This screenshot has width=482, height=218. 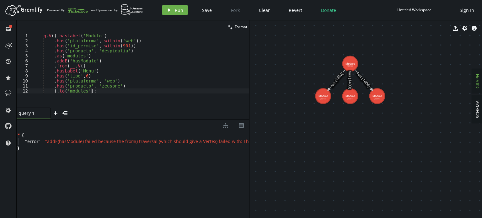 What do you see at coordinates (207, 10) in the screenshot?
I see `span: Save` at bounding box center [207, 10].